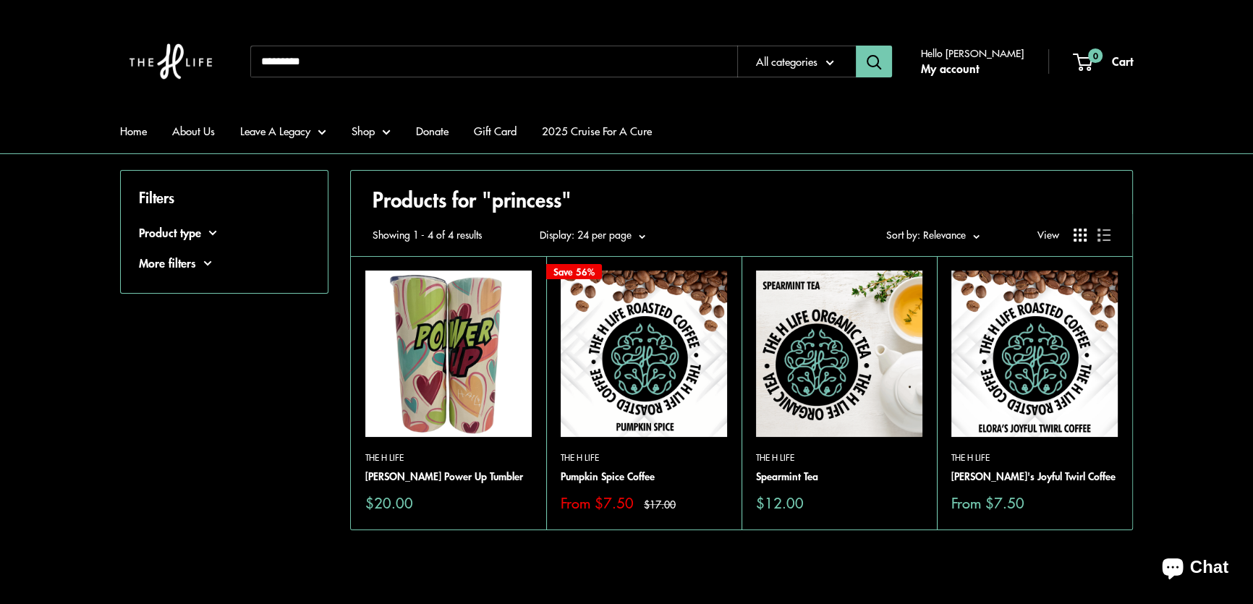  Describe the element at coordinates (224, 263) in the screenshot. I see `button: More filters` at that location.